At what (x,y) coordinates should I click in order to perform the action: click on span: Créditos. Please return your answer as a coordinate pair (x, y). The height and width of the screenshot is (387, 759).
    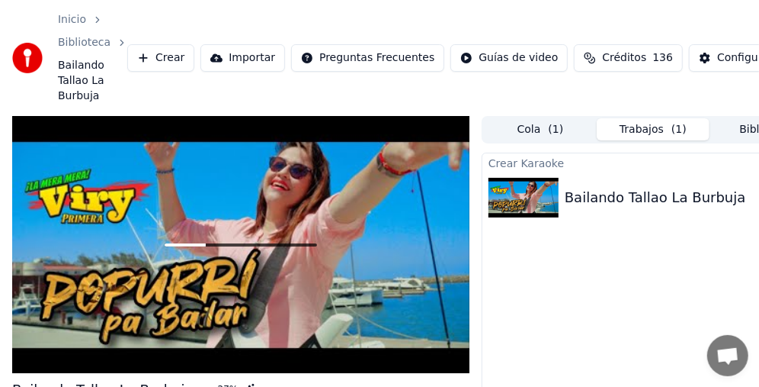
    Looking at the image, I should click on (624, 58).